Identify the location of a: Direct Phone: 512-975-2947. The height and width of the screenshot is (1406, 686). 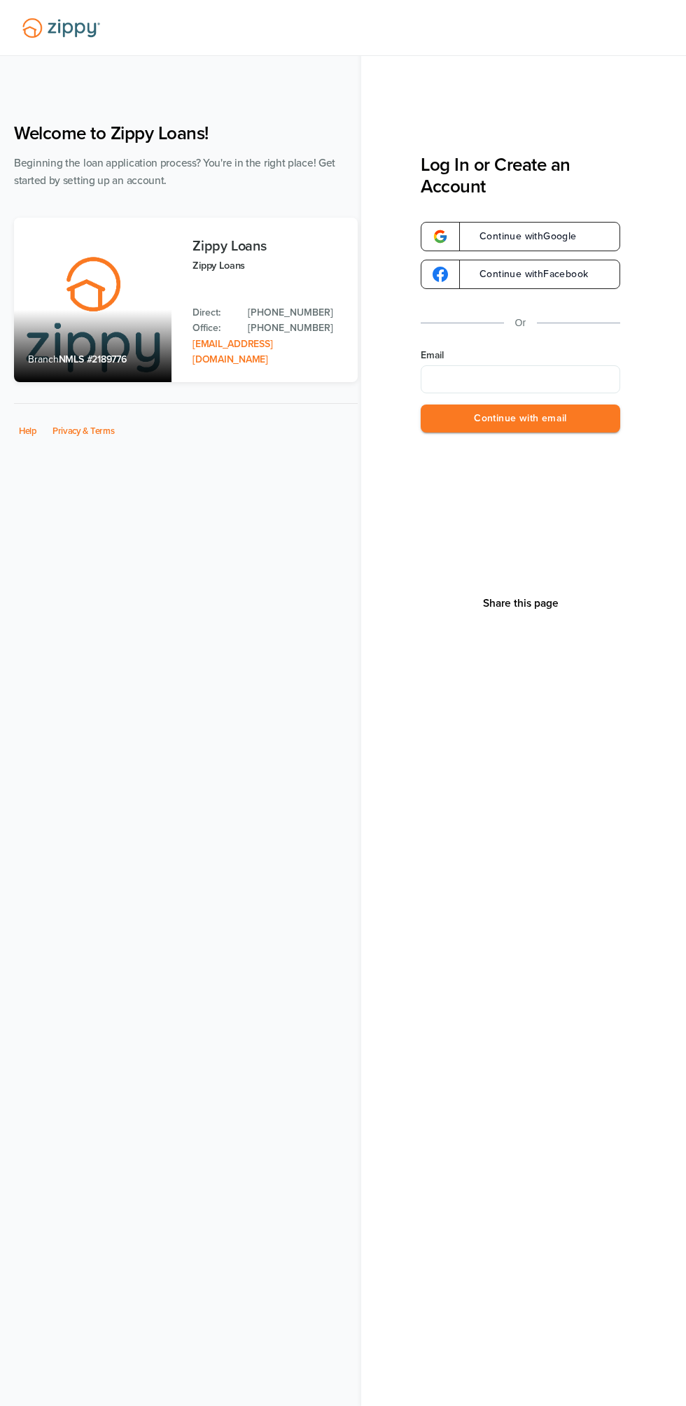
(295, 313).